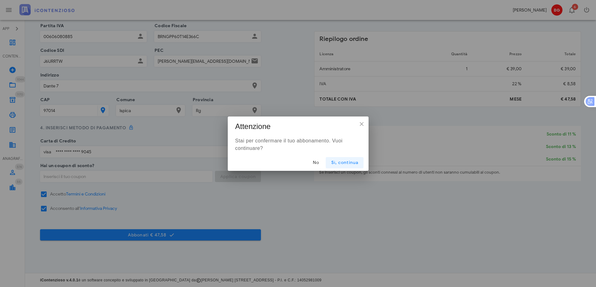 This screenshot has height=287, width=596. I want to click on span: No, so click(316, 163).